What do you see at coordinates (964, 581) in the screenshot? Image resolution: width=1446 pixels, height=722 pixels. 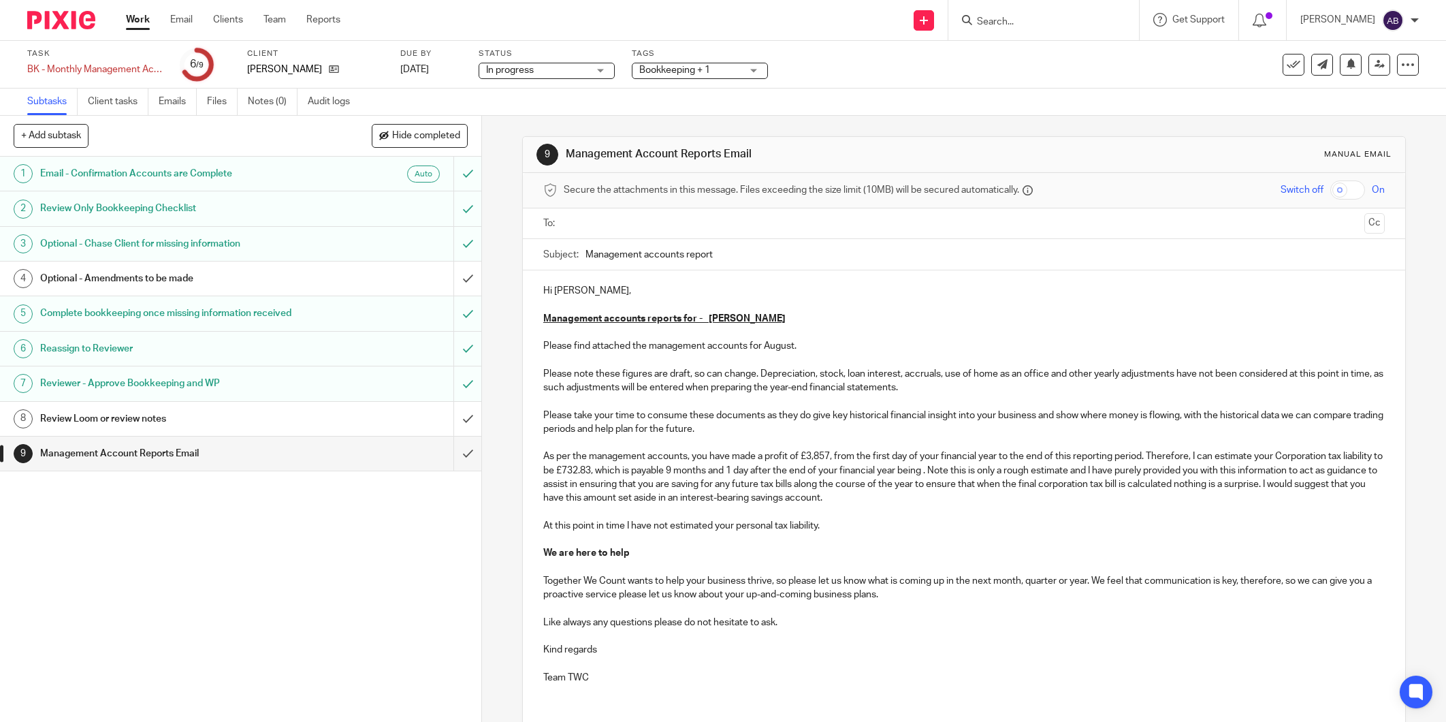 I see `p: Together We Count wants to help your business thrive, so please let us know what is coming up in ...` at bounding box center [964, 581].